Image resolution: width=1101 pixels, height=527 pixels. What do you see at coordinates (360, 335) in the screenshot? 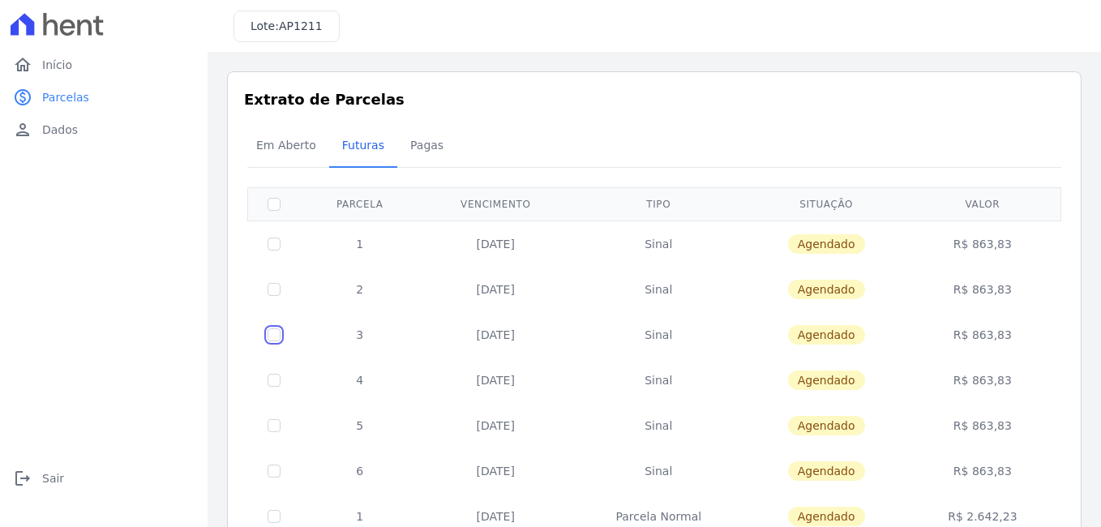
I see `td: 3` at bounding box center [360, 335].